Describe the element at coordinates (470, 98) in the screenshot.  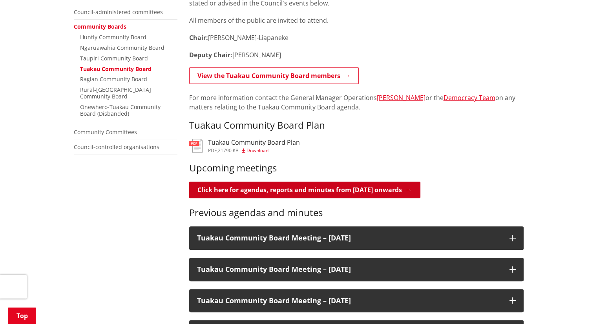
I see `a: Democracy Team` at that location.